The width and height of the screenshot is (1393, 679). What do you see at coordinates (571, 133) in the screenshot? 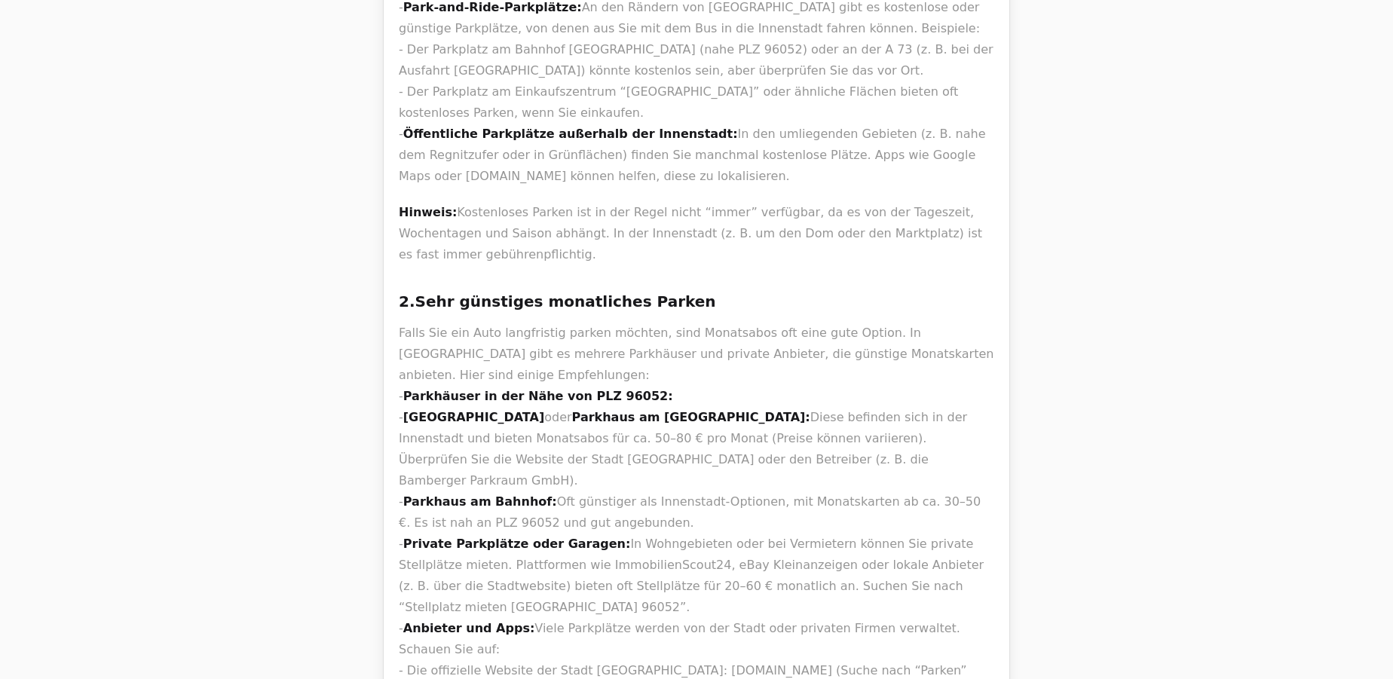
I see `strong: Öffentliche Parkplätze außerhalb der Innenstadt:` at bounding box center [571, 133].